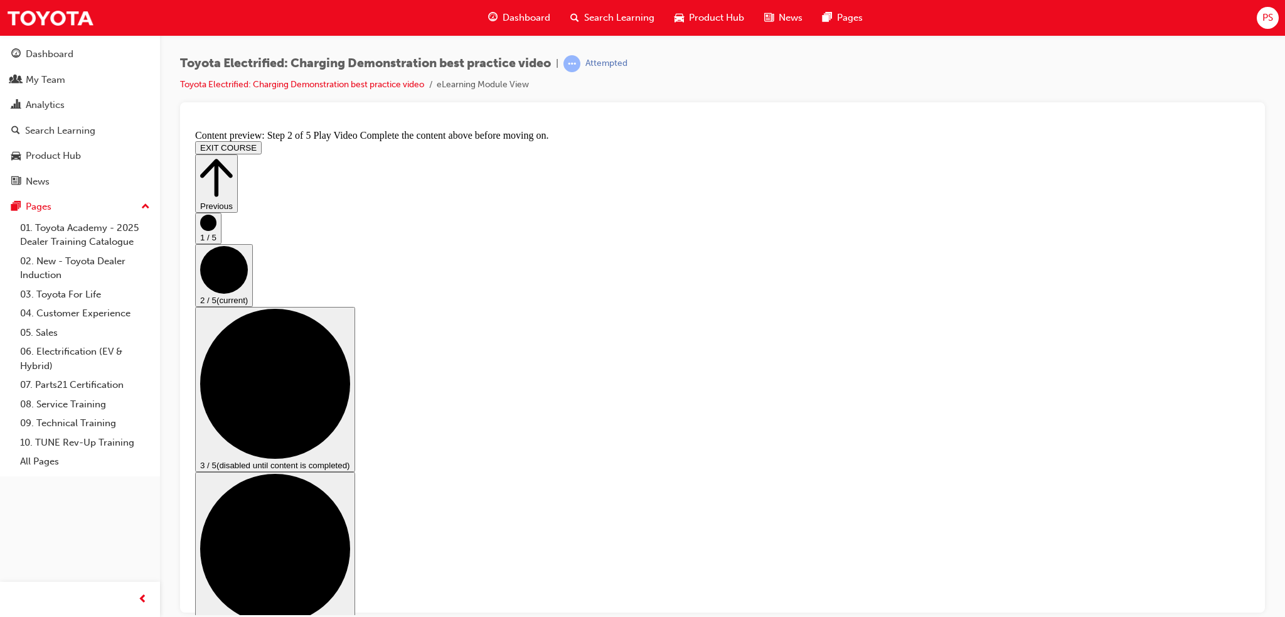  What do you see at coordinates (85, 264) in the screenshot?
I see `button: 3 / 5(disabled until content is completed)` at bounding box center [85, 264].